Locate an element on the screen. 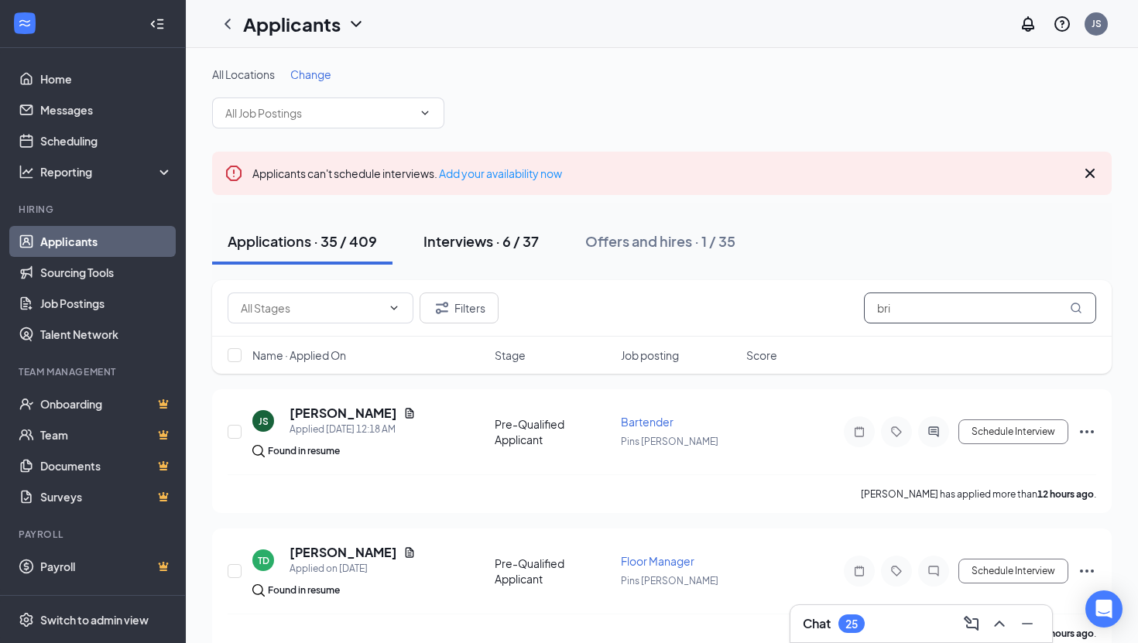 The height and width of the screenshot is (643, 1138). button: Minimize is located at coordinates (1027, 624).